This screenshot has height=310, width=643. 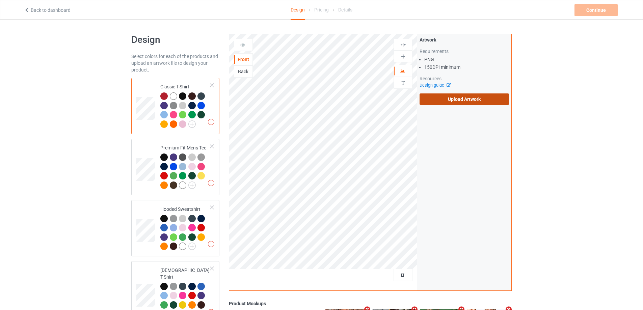 What do you see at coordinates (464, 99) in the screenshot?
I see `label: Upload Artwork` at bounding box center [464, 99].